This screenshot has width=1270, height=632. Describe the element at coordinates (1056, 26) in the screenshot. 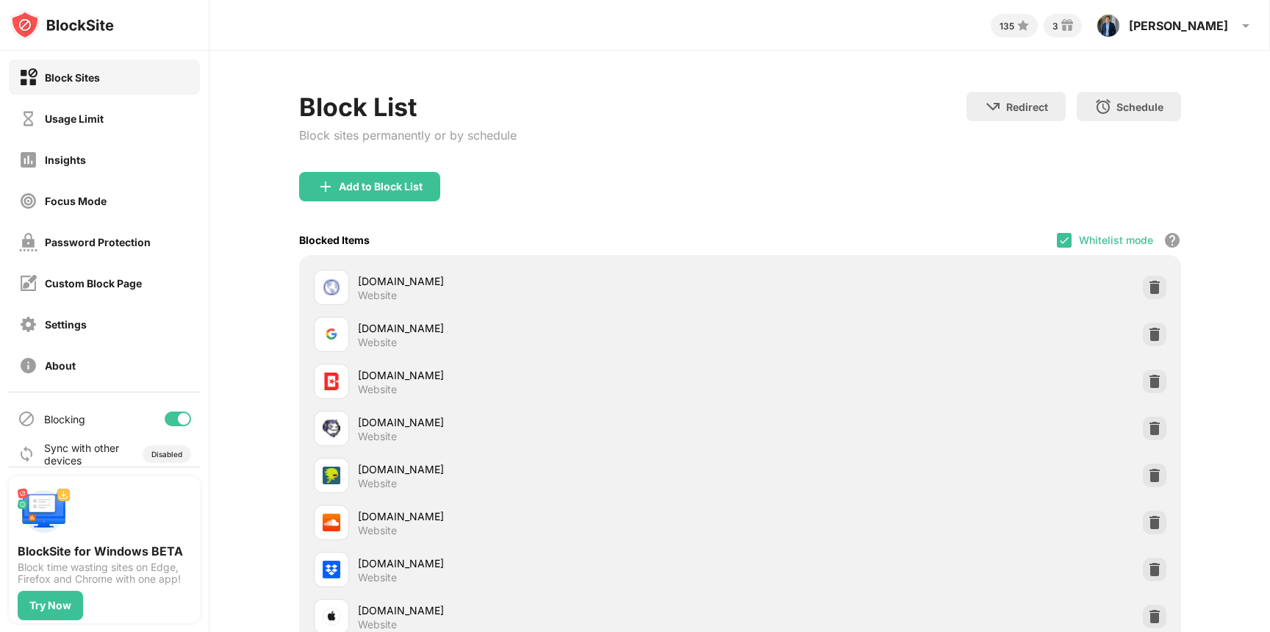

I see `div: 3` at that location.